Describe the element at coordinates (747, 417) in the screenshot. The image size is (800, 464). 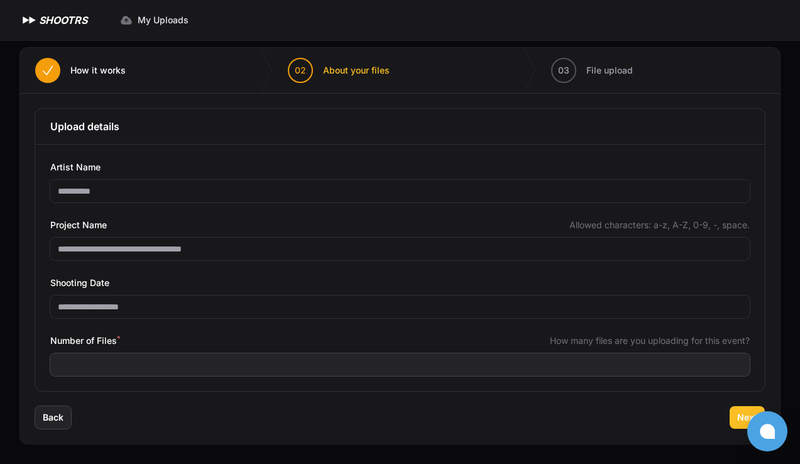
I see `button: Next` at that location.